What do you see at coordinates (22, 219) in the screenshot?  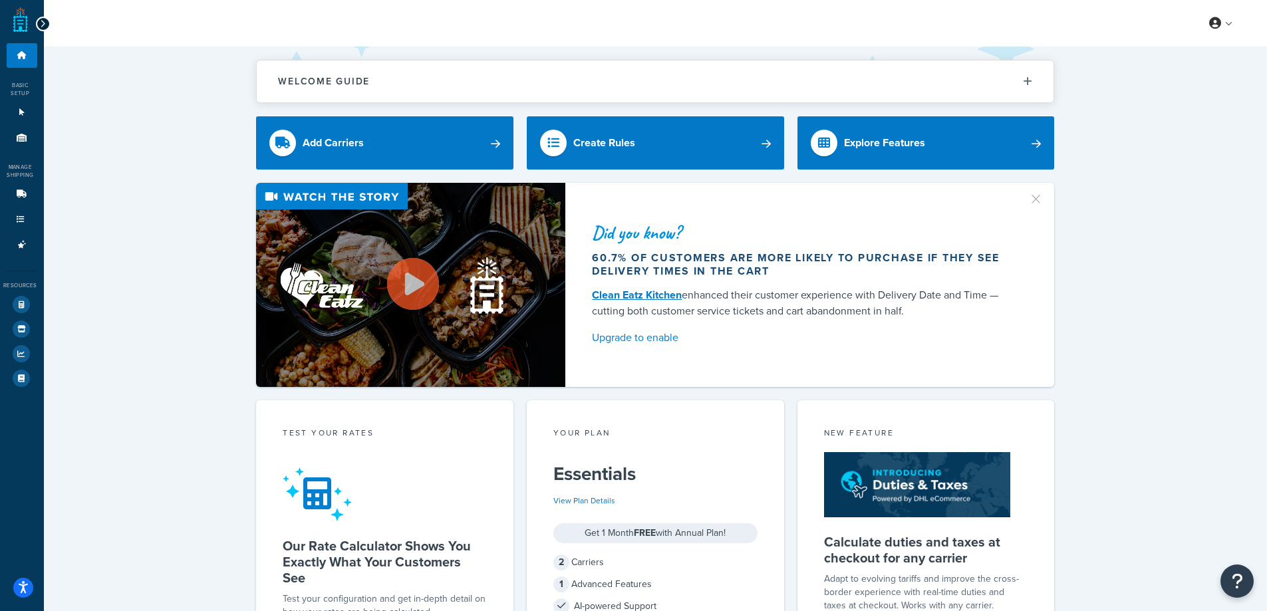 I see `li: Shipping Rules` at bounding box center [22, 219].